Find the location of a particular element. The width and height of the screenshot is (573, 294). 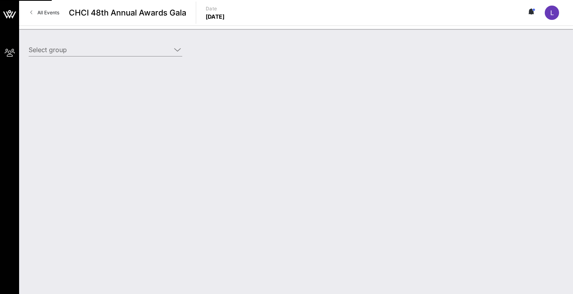

span: All Events is located at coordinates (48, 12).